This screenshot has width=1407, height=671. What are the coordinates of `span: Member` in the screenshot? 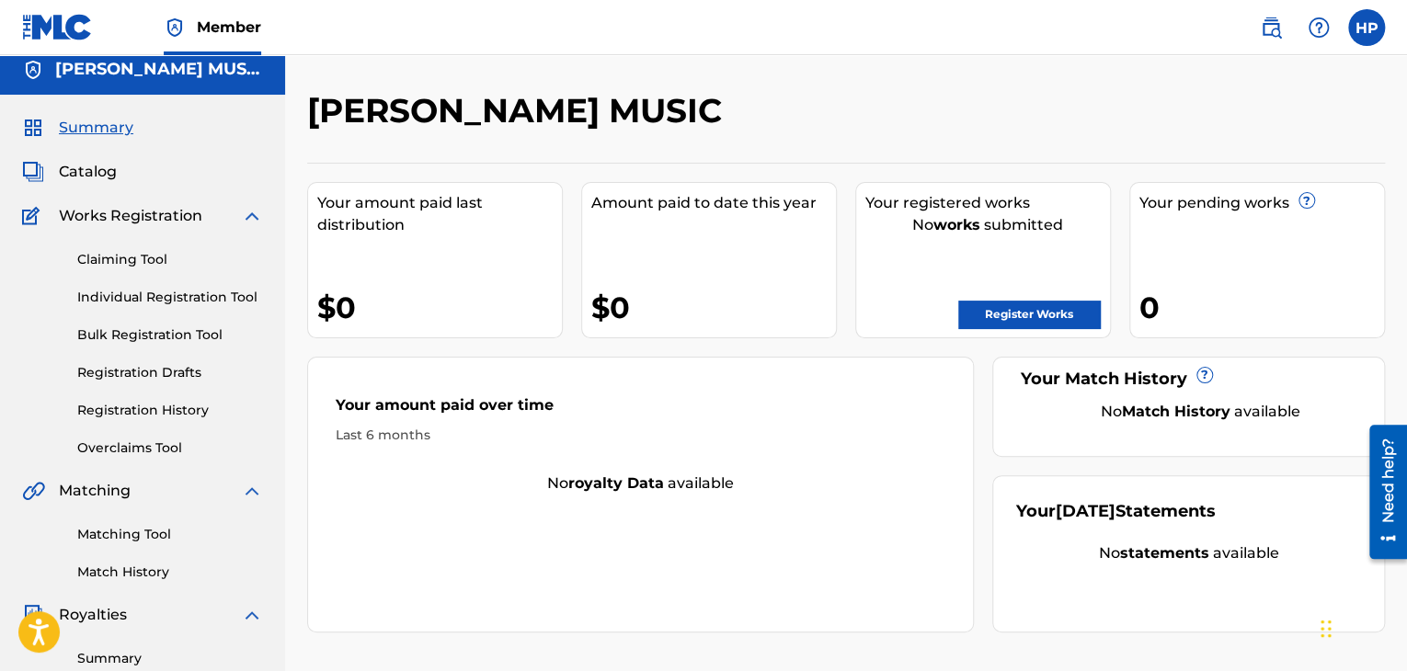 It's located at (229, 27).